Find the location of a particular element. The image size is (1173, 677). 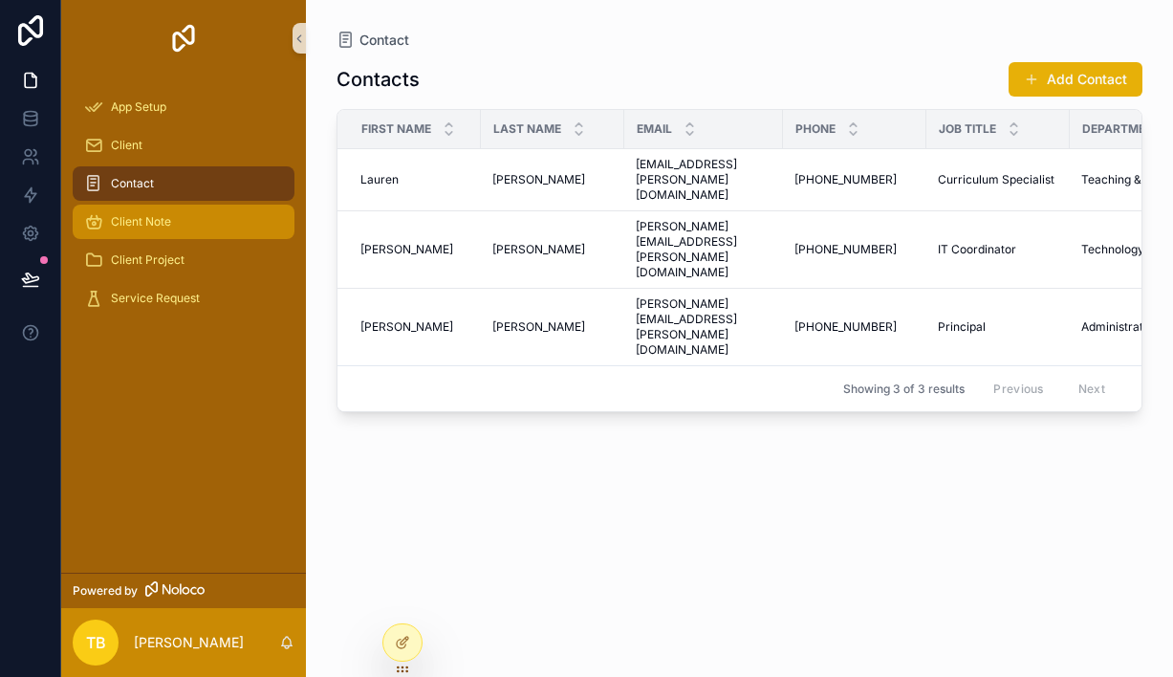

h1: Contacts is located at coordinates (378, 79).